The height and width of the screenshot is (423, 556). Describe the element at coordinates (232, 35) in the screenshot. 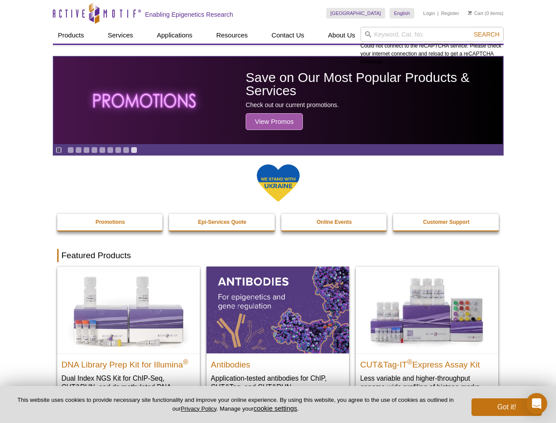

I see `a: Resources` at that location.